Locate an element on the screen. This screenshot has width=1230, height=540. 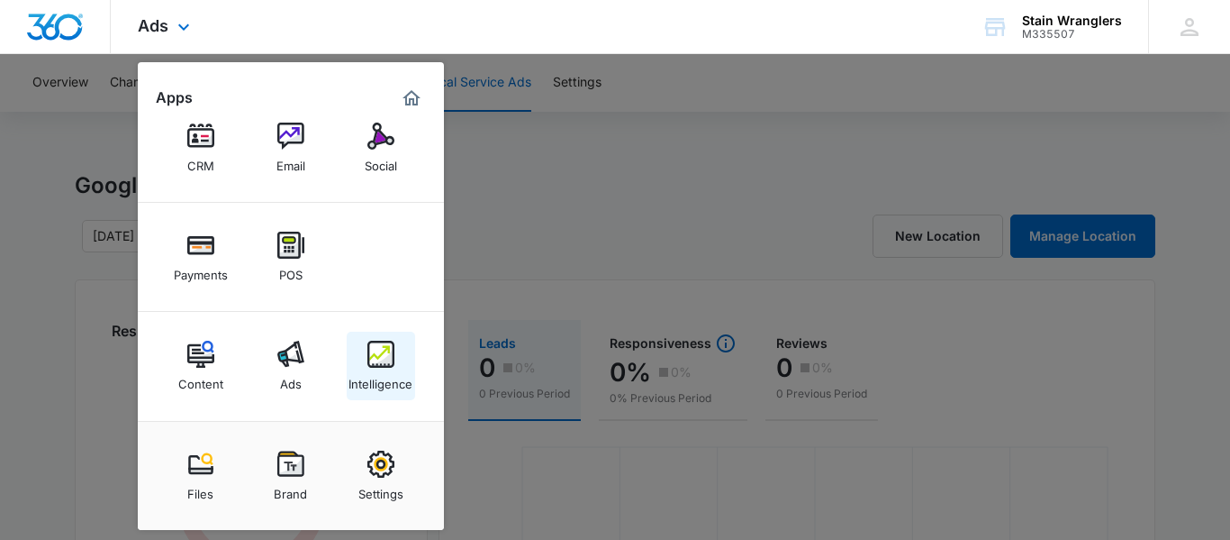
div: POS is located at coordinates (291, 270).